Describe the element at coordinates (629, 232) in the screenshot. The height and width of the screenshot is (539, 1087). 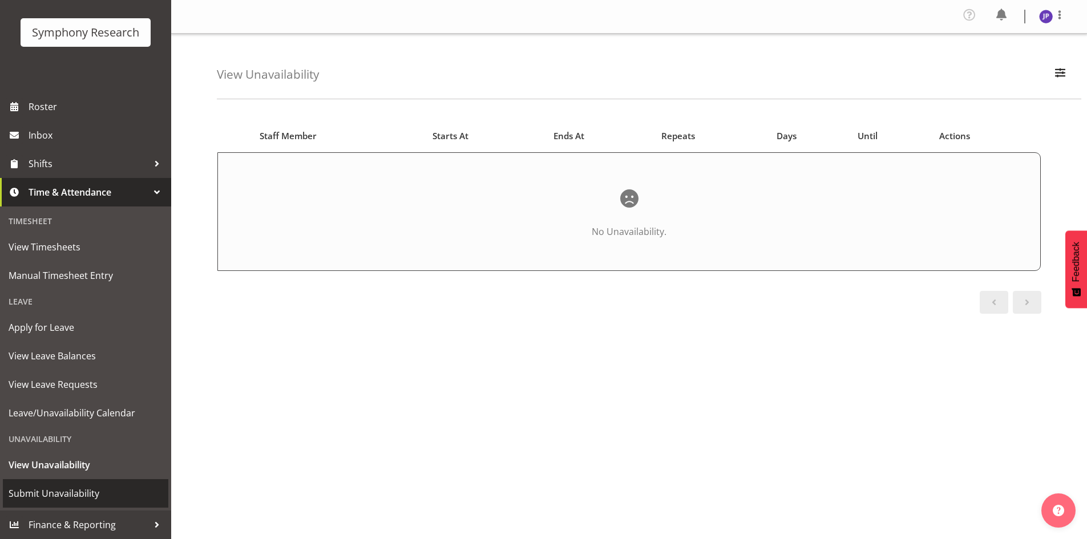
I see `p: No Unavailability.` at that location.